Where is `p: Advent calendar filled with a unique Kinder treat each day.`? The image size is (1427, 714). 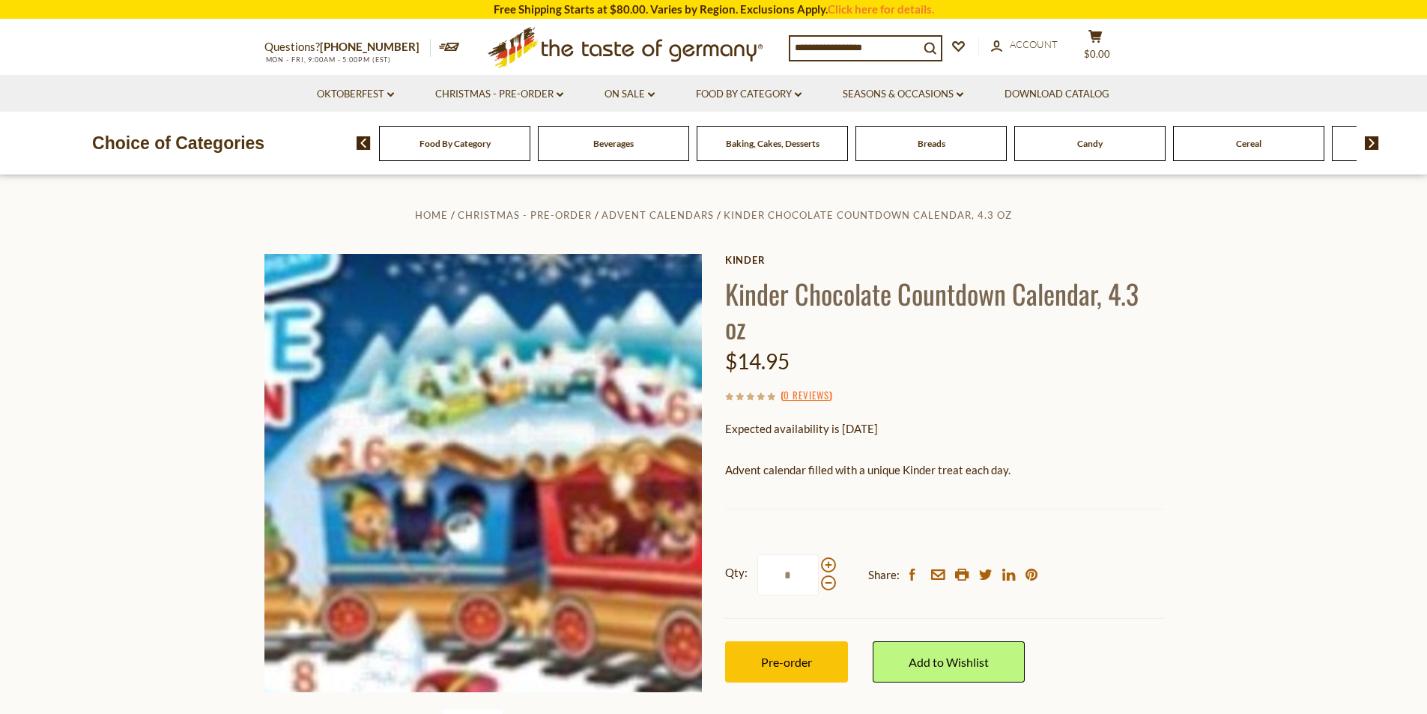
p: Advent calendar filled with a unique Kinder treat each day. is located at coordinates (944, 470).